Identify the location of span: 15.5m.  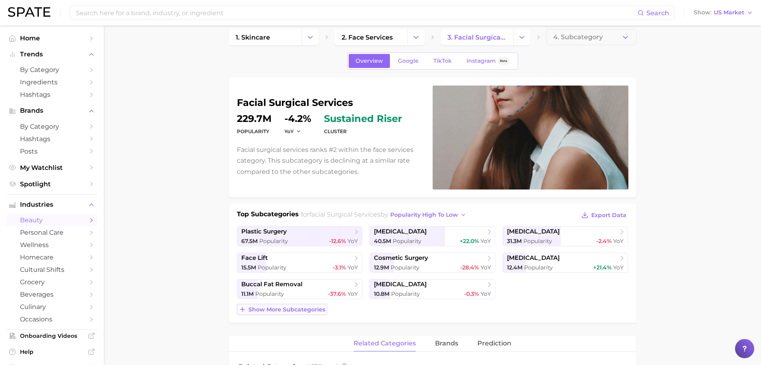
(248, 267).